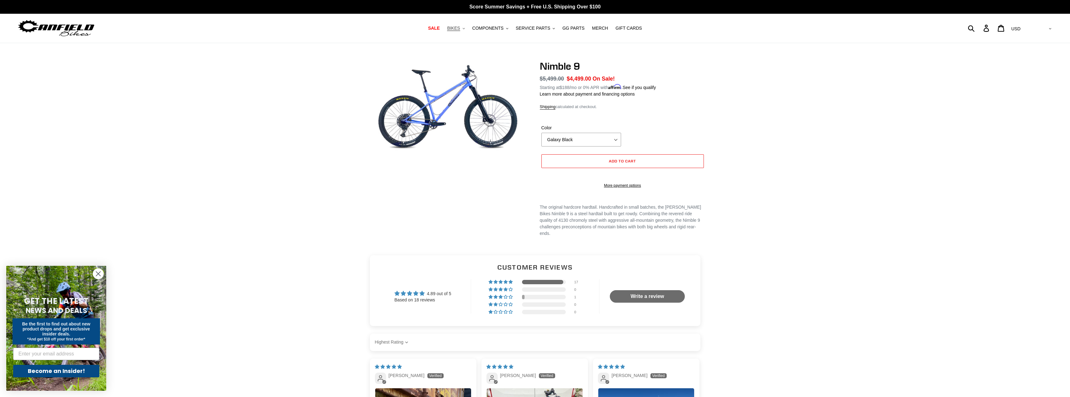 This screenshot has width=1070, height=397. What do you see at coordinates (979, 28) in the screenshot?
I see `input: Search` at bounding box center [979, 28].